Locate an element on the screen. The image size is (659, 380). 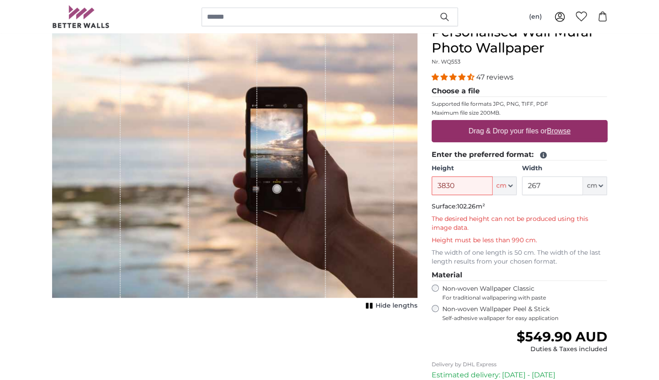
span: Nr. WQ553 is located at coordinates (446, 61).